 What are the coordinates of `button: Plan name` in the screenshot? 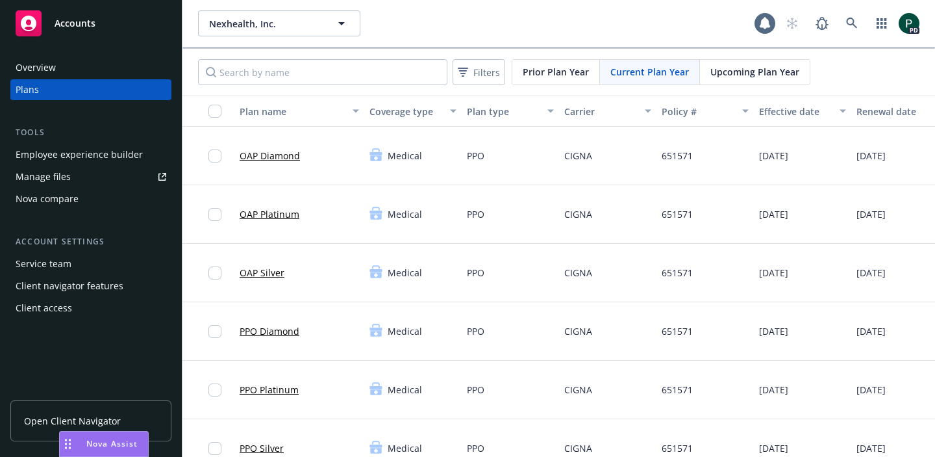 It's located at (299, 111).